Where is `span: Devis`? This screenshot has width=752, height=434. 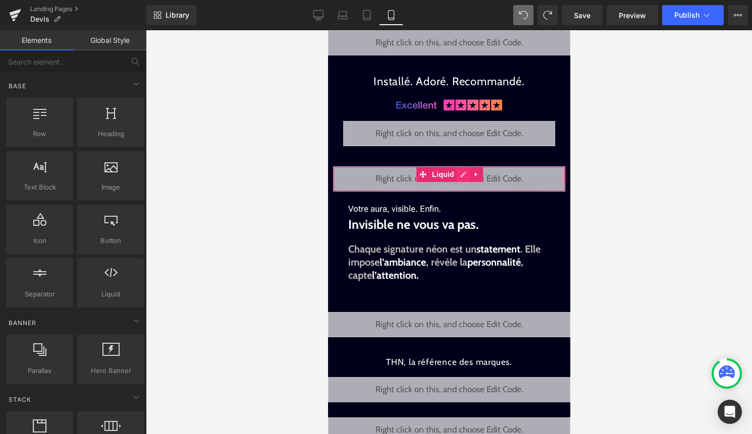 span: Devis is located at coordinates (40, 19).